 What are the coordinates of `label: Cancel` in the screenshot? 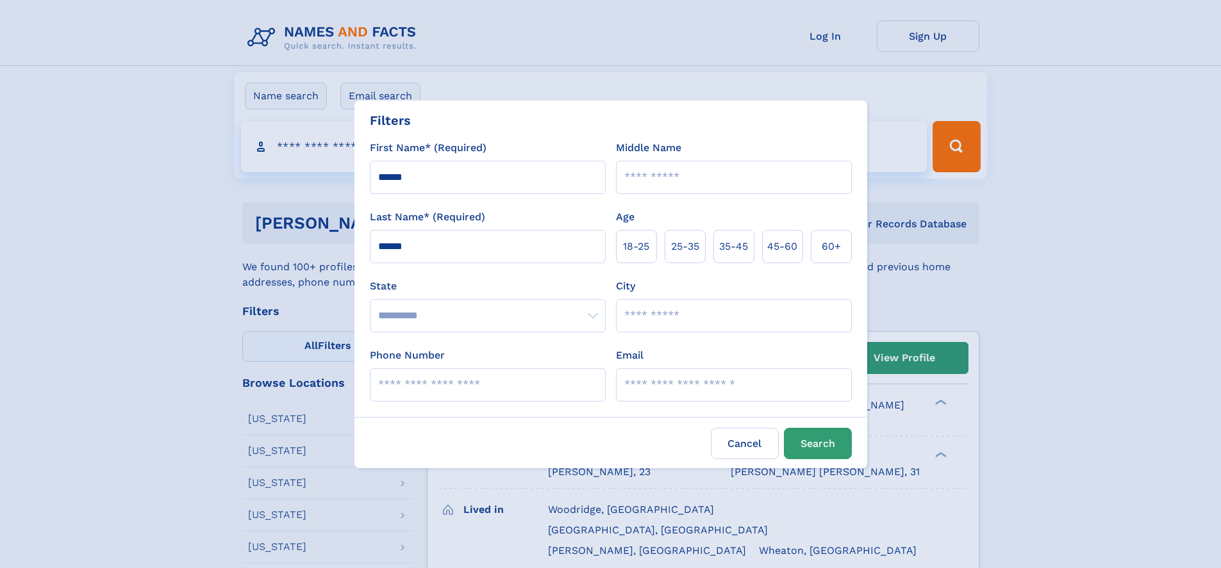 It's located at (745, 443).